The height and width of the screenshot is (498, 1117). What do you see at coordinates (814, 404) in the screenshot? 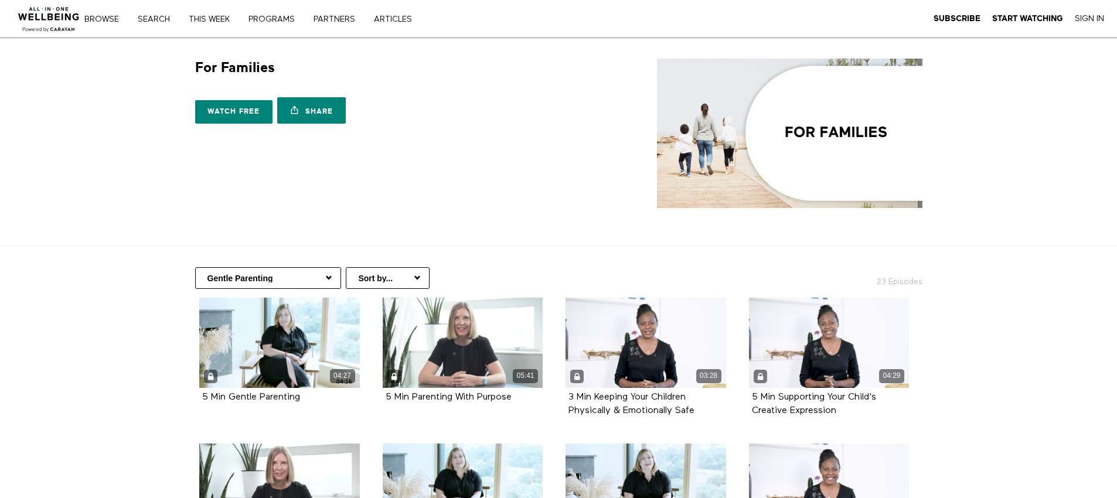
I see `a: 5 Min Supporting Your Child's Creative Expression` at bounding box center [814, 404].